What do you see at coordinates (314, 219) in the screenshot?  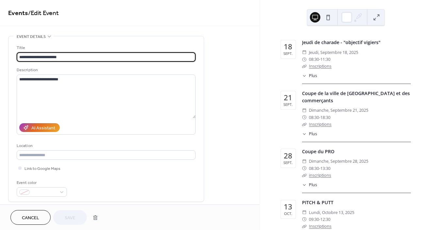 I see `span: 09:30` at bounding box center [314, 219].